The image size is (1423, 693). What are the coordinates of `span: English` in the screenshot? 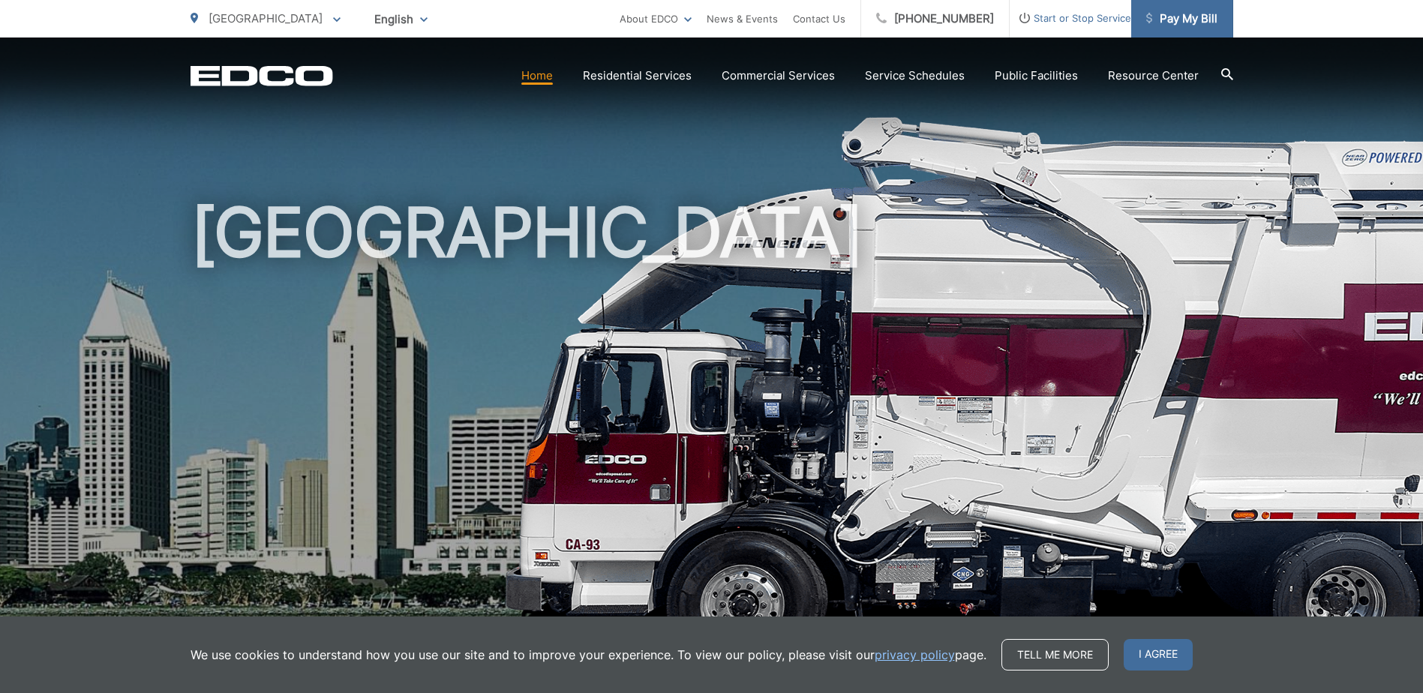 It's located at (401, 19).